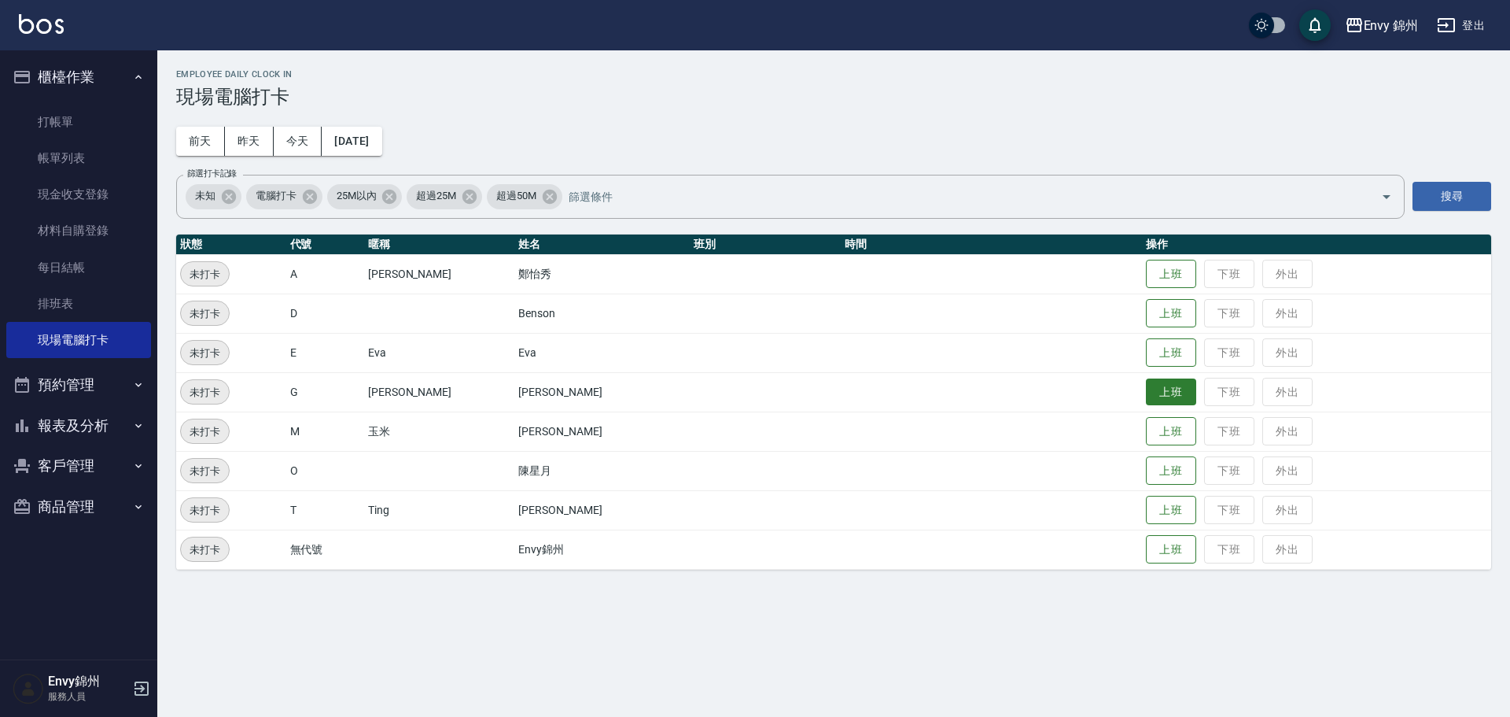  Describe the element at coordinates (88, 681) in the screenshot. I see `h5: Envy錦州` at that location.